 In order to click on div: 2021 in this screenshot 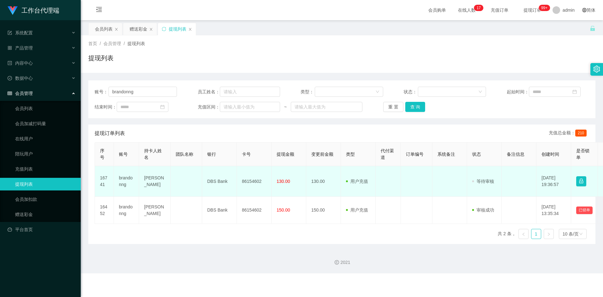, I will do `click(342, 263)`.